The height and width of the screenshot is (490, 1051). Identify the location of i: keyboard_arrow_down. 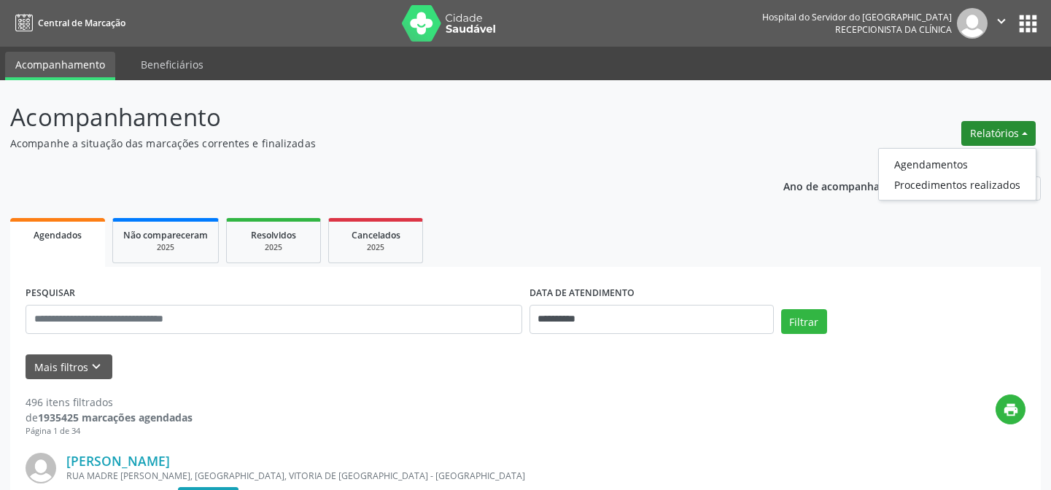
(96, 367).